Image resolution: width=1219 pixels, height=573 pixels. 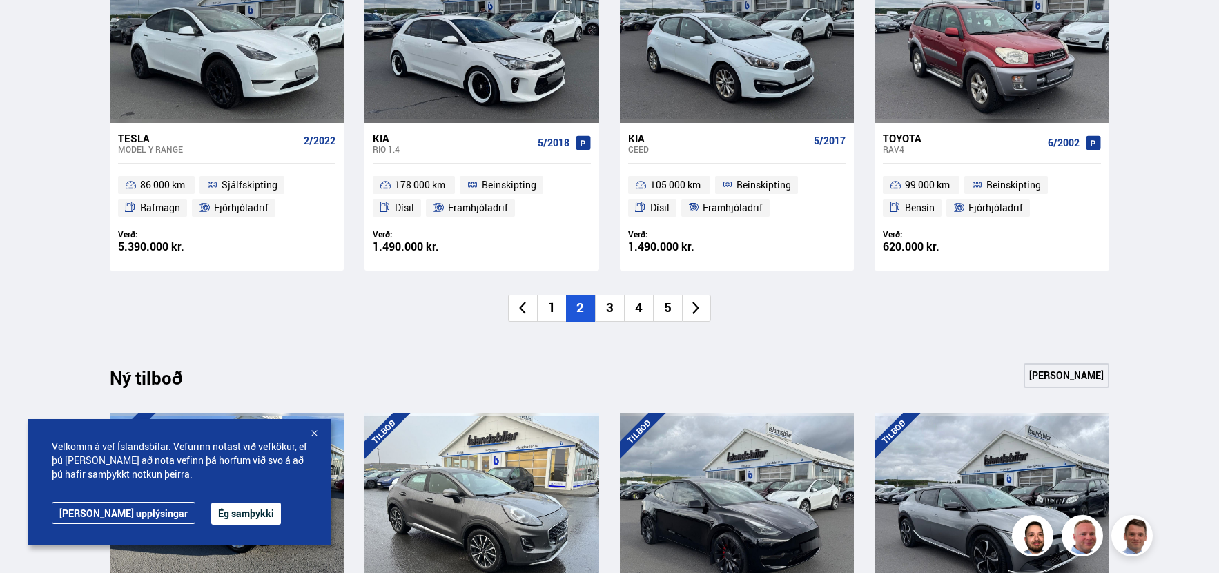 I want to click on span: 178 000 km., so click(x=421, y=185).